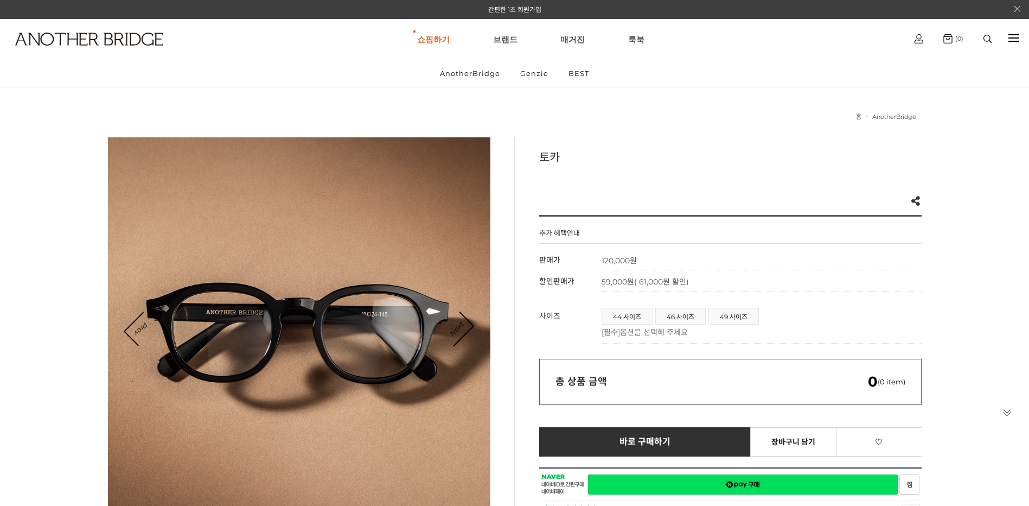 This screenshot has width=1029, height=506. What do you see at coordinates (793, 442) in the screenshot?
I see `a: 장바구니 담기` at bounding box center [793, 442].